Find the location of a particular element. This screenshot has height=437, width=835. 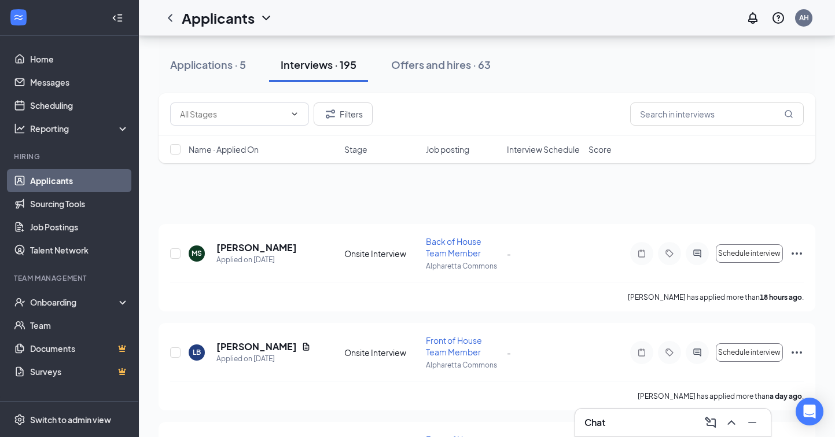

div: Switch to admin view is located at coordinates (71, 420).